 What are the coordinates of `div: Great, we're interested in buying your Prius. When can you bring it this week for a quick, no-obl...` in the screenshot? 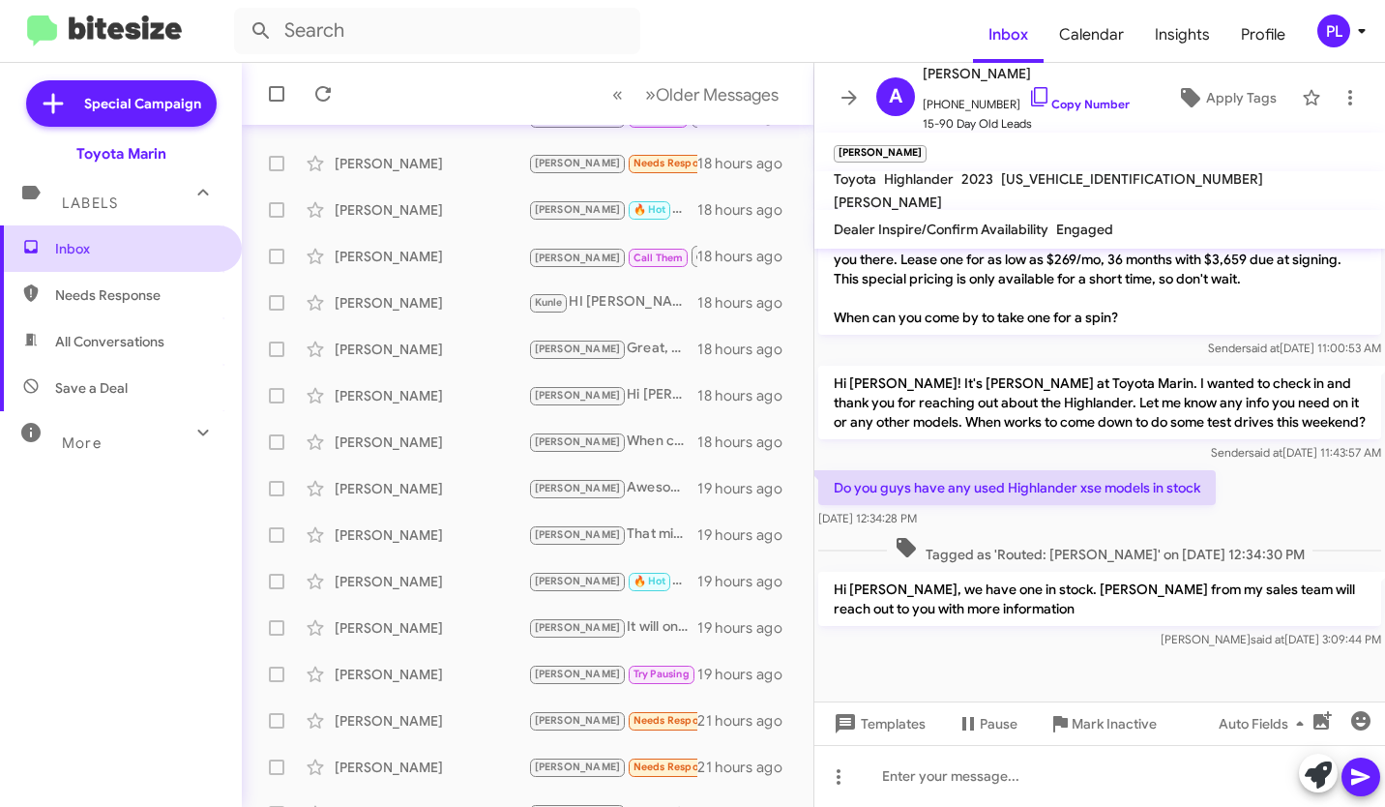 It's located at (612, 348).